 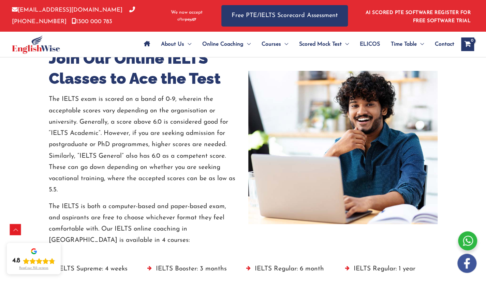 I want to click on a: Online CoachingMenu Toggle, so click(x=226, y=44).